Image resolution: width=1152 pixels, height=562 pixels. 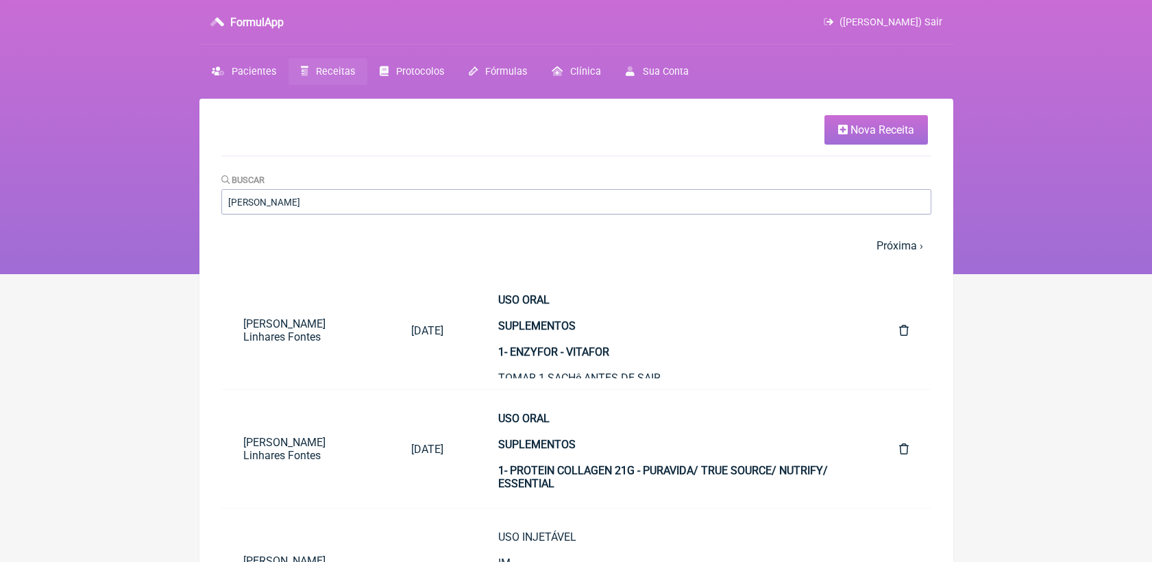 What do you see at coordinates (257, 22) in the screenshot?
I see `h3: FormulApp` at bounding box center [257, 22].